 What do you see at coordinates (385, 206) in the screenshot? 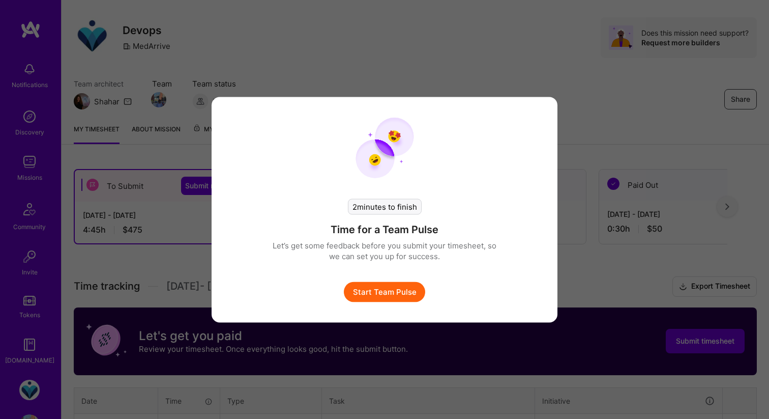
I see `div: 2 minutes to finish` at bounding box center [385, 206].